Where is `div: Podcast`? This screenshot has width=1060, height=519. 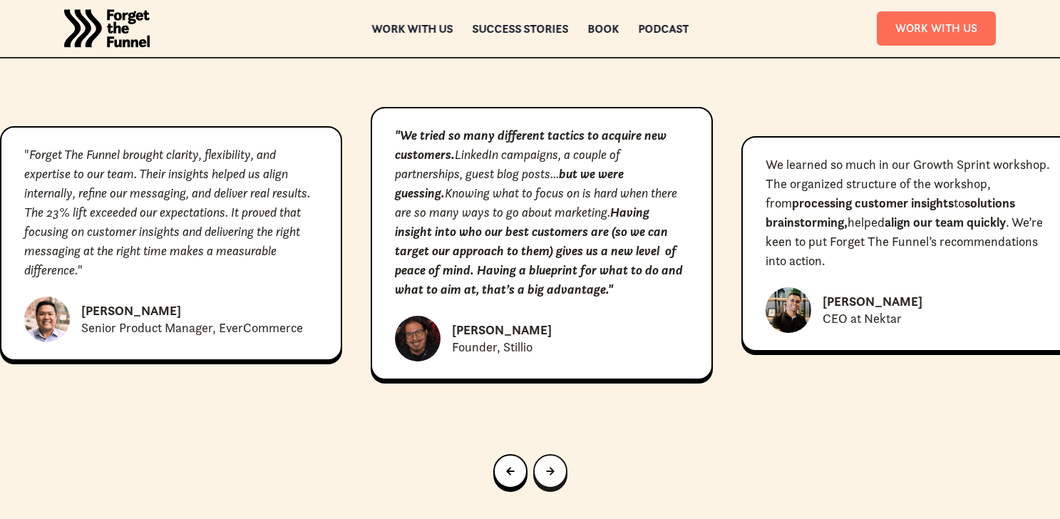 div: Podcast is located at coordinates (663, 29).